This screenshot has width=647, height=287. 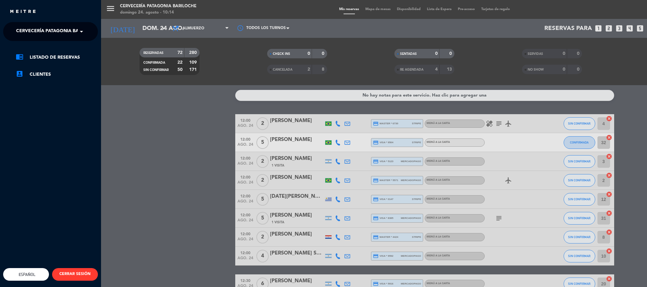 What do you see at coordinates (57, 57) in the screenshot?
I see `a: chrome_reader_modeListado de Reservas` at bounding box center [57, 57].